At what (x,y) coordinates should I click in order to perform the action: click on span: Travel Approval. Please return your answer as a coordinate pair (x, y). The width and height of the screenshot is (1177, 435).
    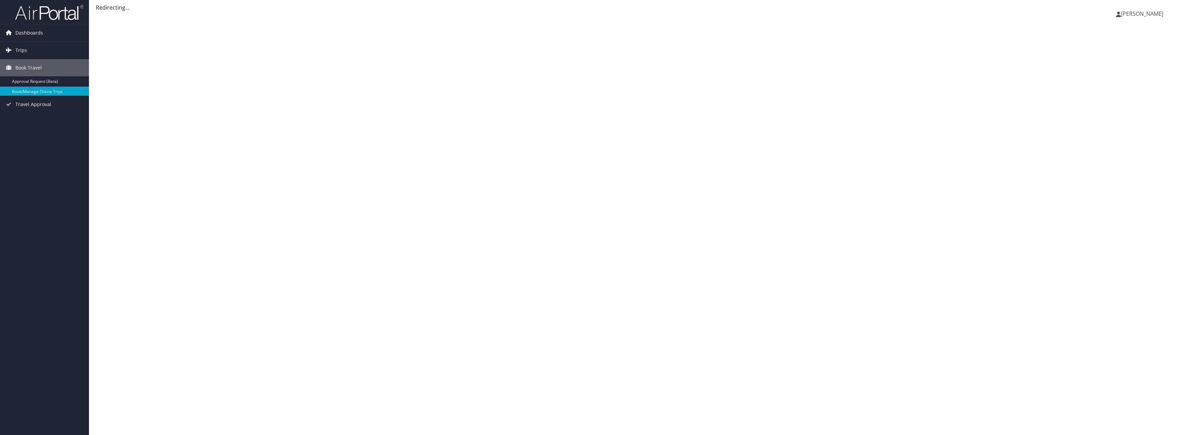
    Looking at the image, I should click on (33, 104).